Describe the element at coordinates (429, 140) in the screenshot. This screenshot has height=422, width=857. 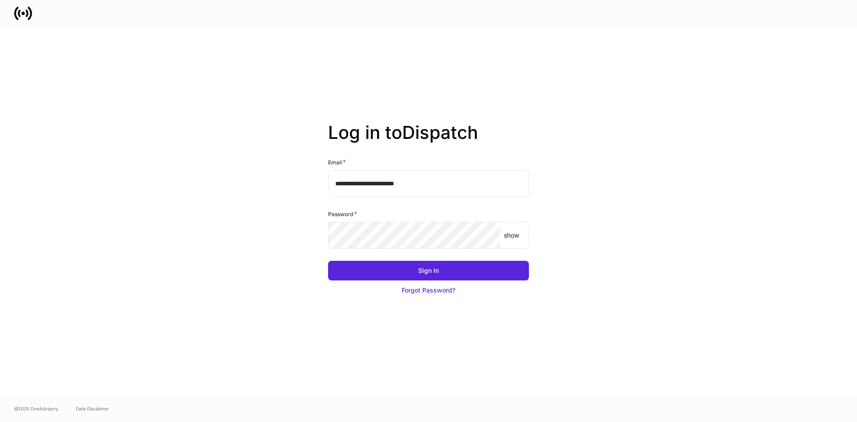
I see `h2: Log in to Dispatch` at that location.